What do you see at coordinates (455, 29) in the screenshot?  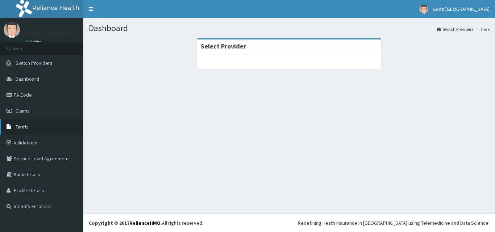 I see `a: Switch Providers` at bounding box center [455, 29].